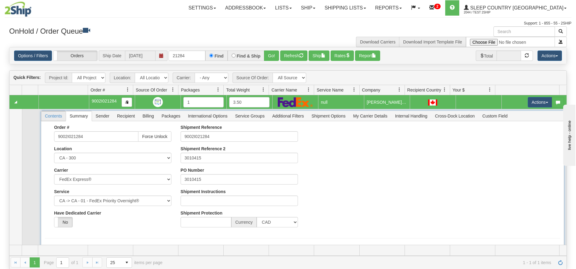 Image resolution: width=576 pixels, height=269 pixels. I want to click on a: Download Carriers, so click(378, 42).